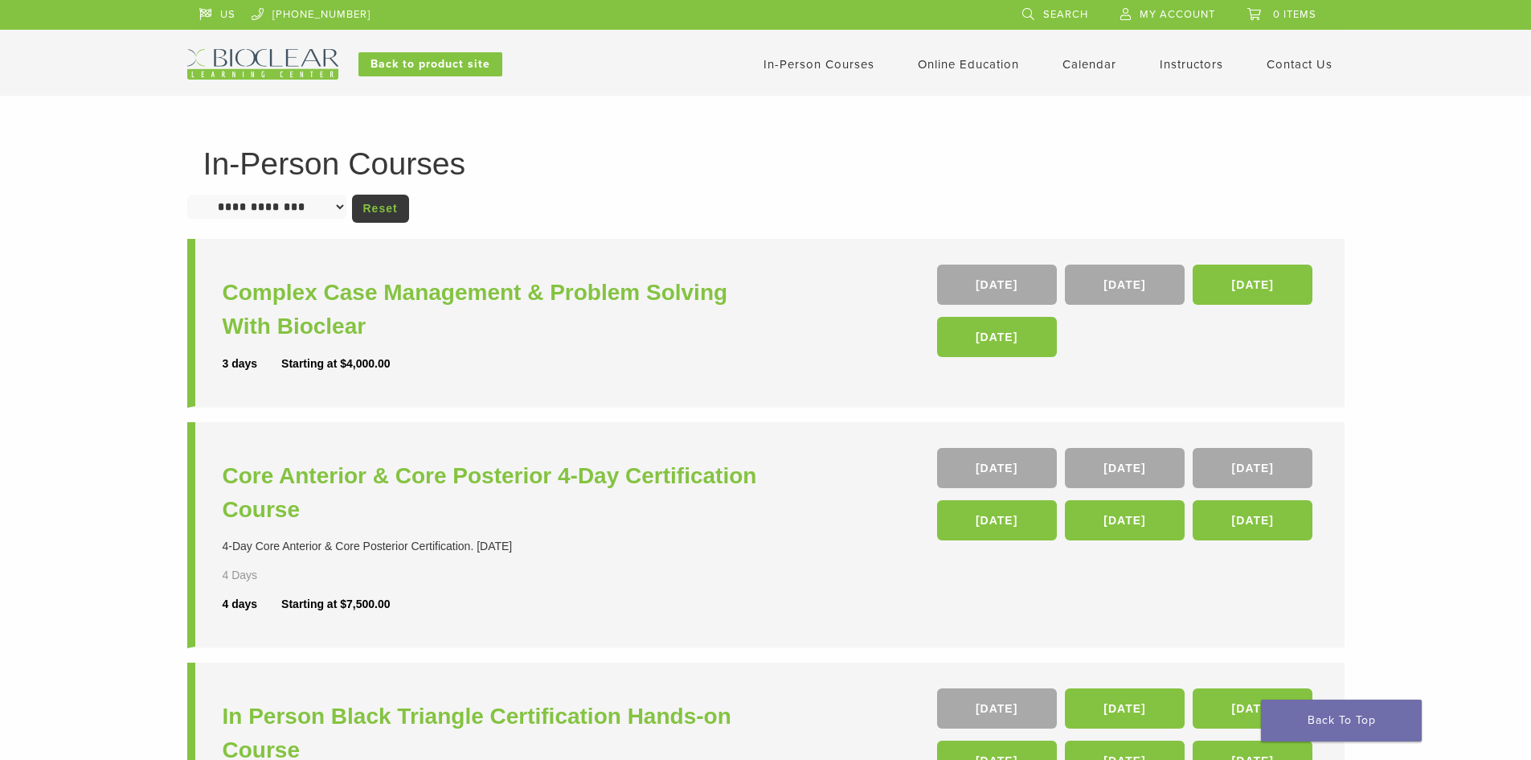  Describe the element at coordinates (496, 309) in the screenshot. I see `a: Complex Case Management & Problem Solving With Bioclear` at that location.